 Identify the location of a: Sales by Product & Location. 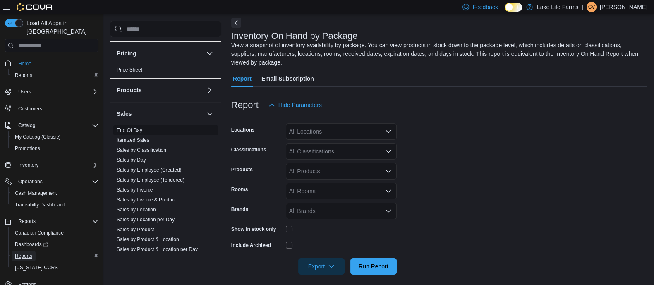
(148, 239).